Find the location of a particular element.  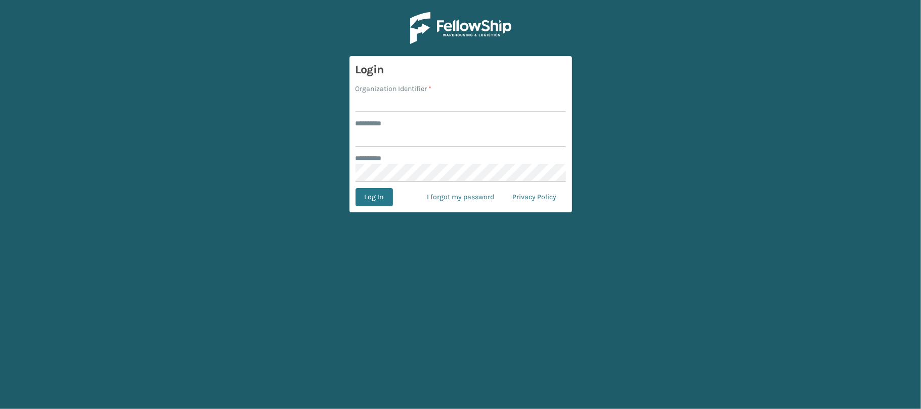

a: I forgot my password is located at coordinates (461, 197).